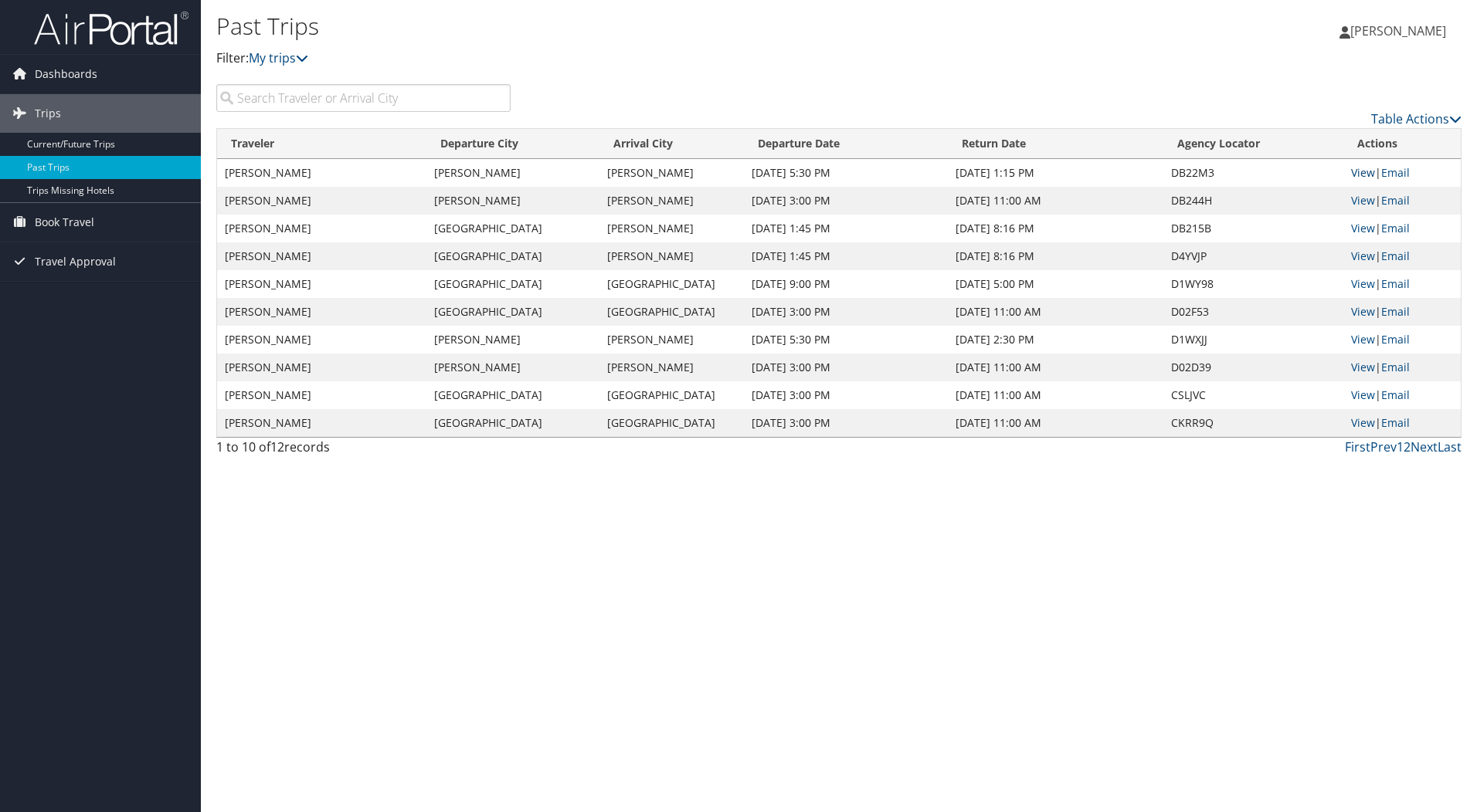 The image size is (1477, 812). Describe the element at coordinates (1252, 257) in the screenshot. I see `td: D4YVJP` at that location.